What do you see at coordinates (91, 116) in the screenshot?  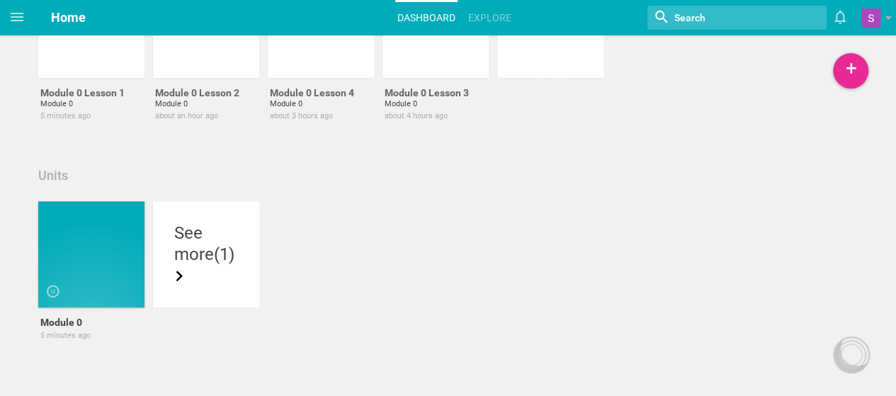 I see `div: 2025-08-21T16:36:00.115Z` at bounding box center [91, 116].